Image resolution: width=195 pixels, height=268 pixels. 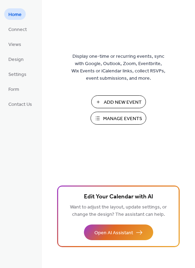 What do you see at coordinates (15, 44) in the screenshot?
I see `a: Views` at bounding box center [15, 44].